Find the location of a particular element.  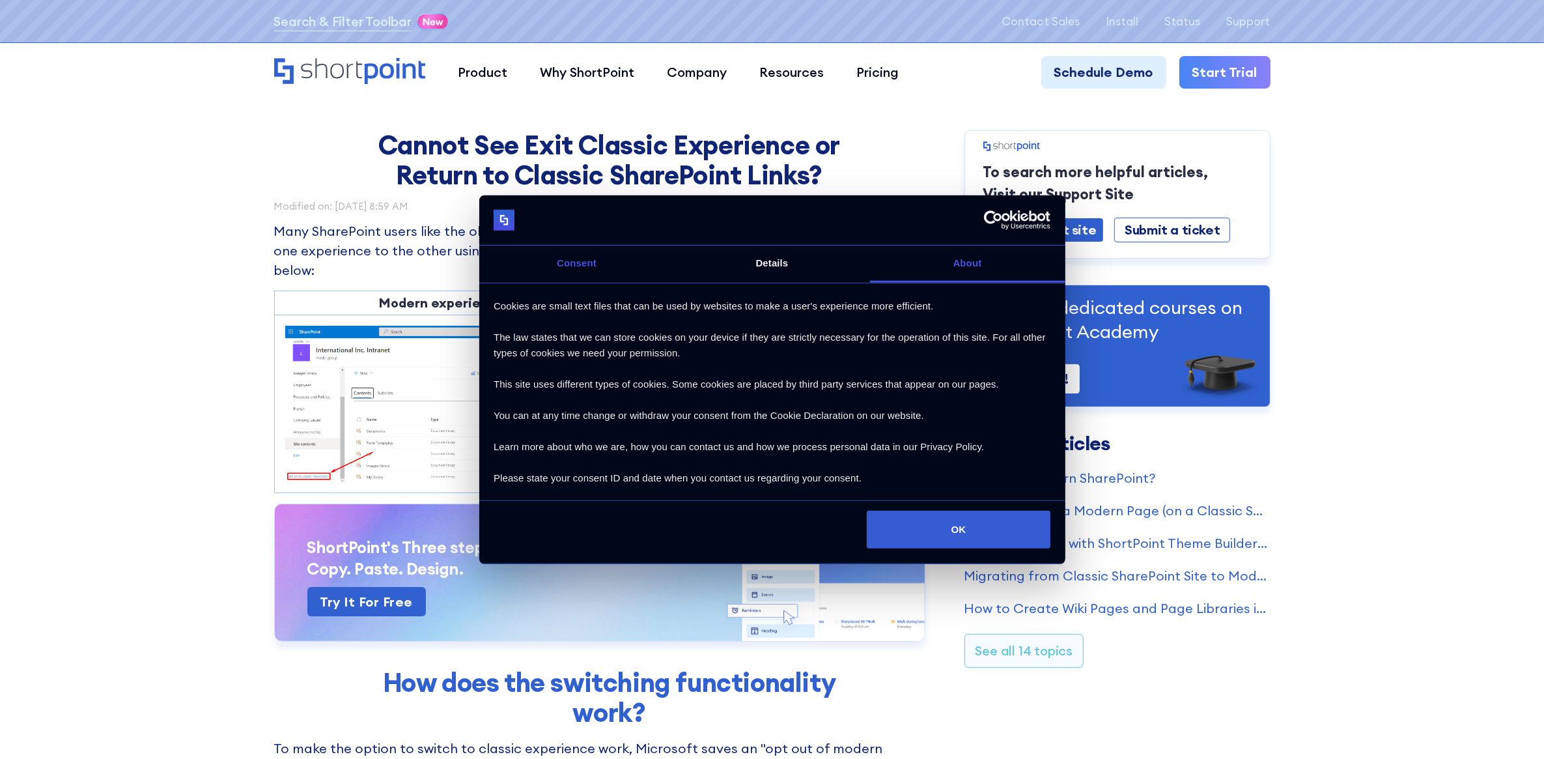

a: Consent is located at coordinates (577, 264).